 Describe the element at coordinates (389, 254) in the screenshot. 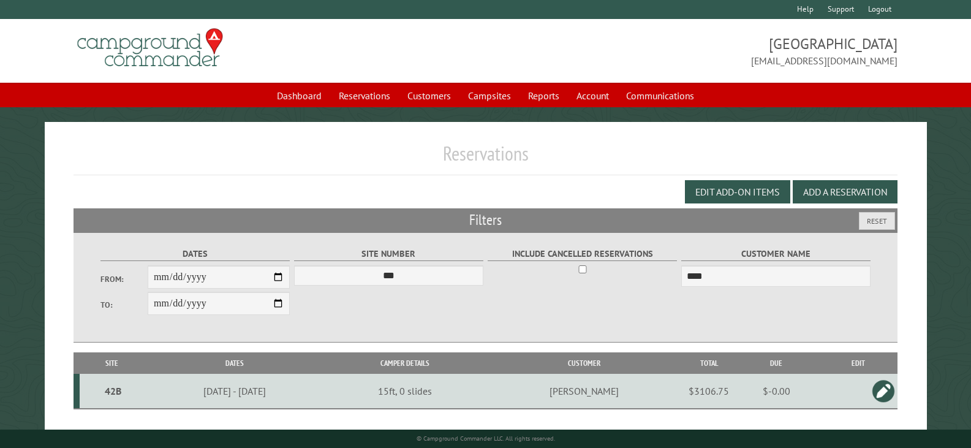

I see `label: Site Number` at that location.